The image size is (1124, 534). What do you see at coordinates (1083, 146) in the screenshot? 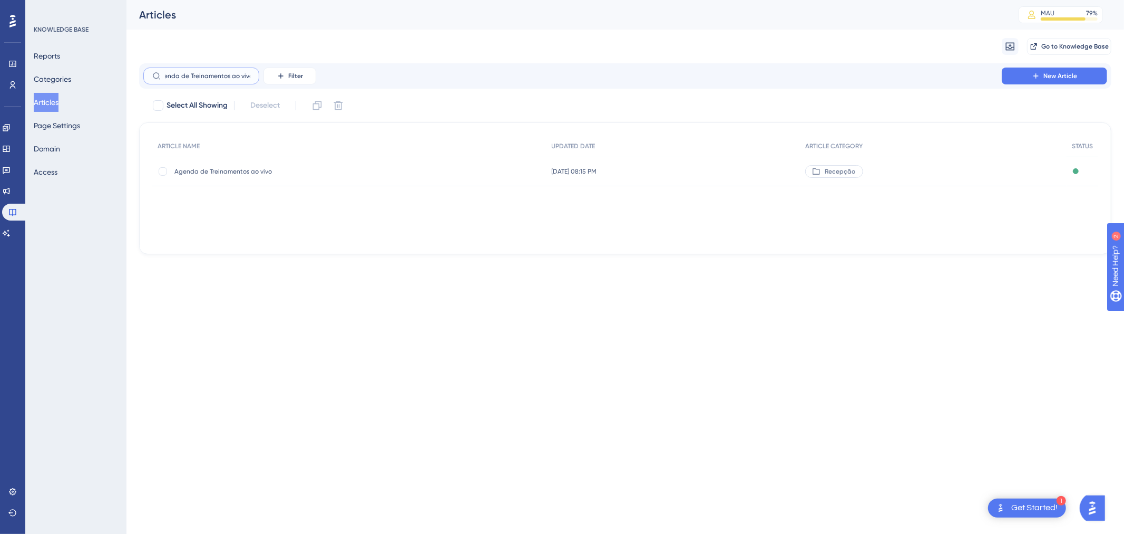
I see `span: STATUS` at bounding box center [1083, 146].